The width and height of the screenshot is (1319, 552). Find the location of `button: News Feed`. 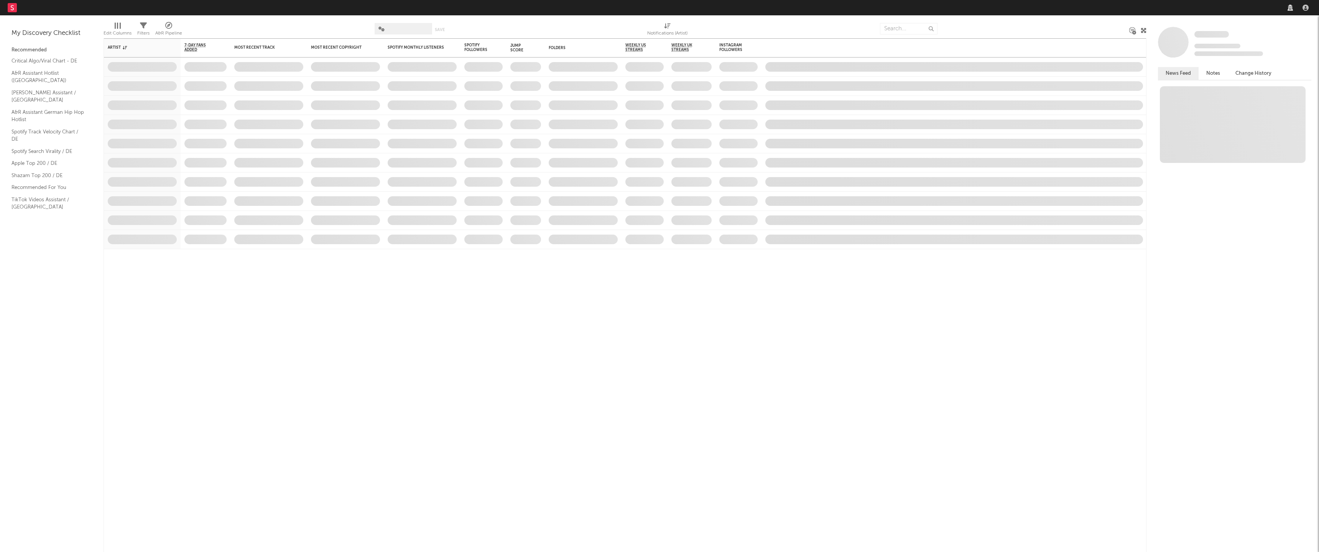

button: News Feed is located at coordinates (1178, 73).